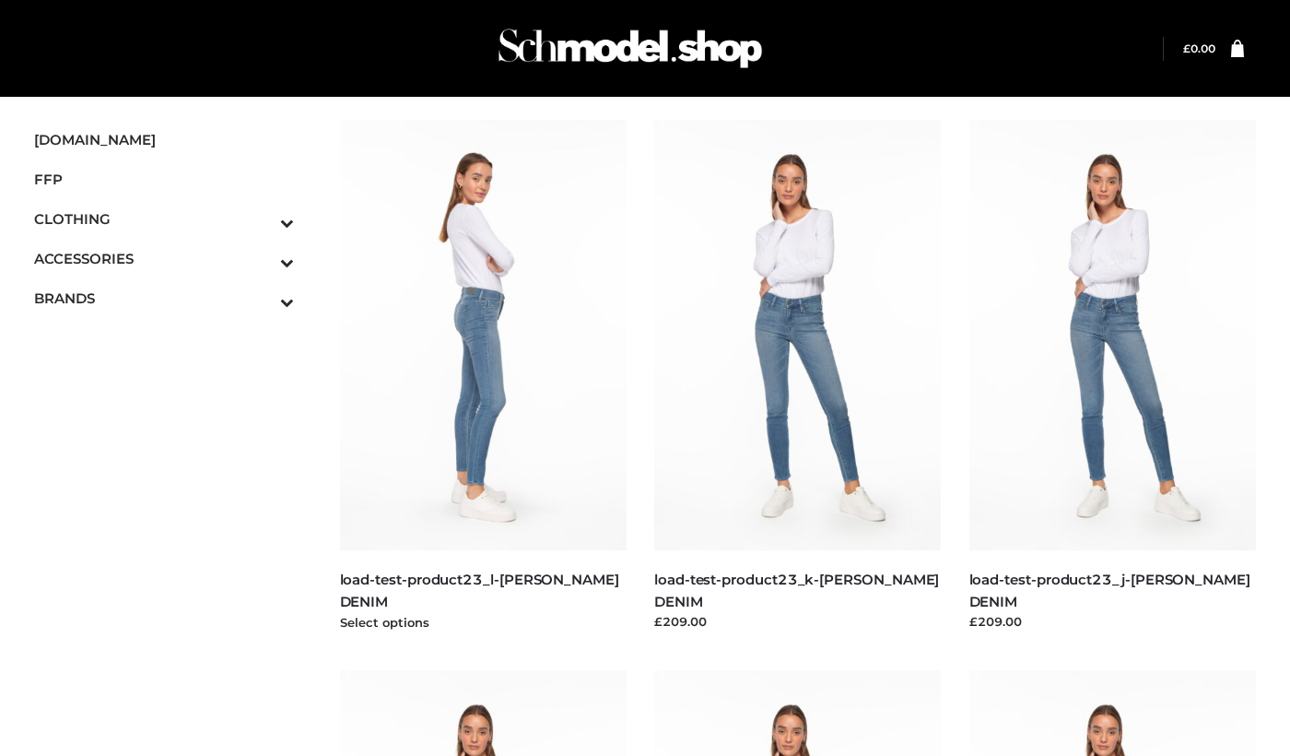 This screenshot has height=756, width=1290. Describe the element at coordinates (798, 335) in the screenshot. I see `img: load-test-product23_k-PARKER SMITH DENIM` at that location.